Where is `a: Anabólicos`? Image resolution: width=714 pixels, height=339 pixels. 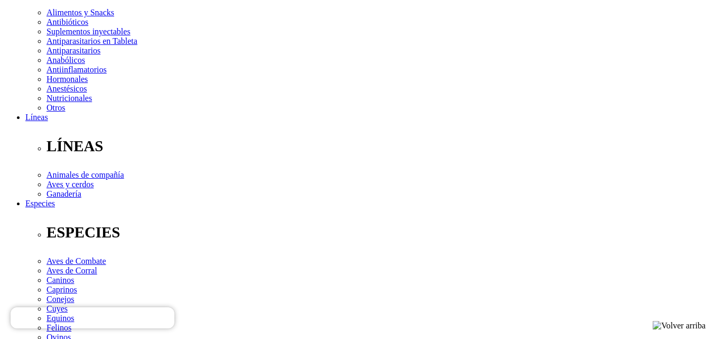
a: Anabólicos is located at coordinates (66, 60).